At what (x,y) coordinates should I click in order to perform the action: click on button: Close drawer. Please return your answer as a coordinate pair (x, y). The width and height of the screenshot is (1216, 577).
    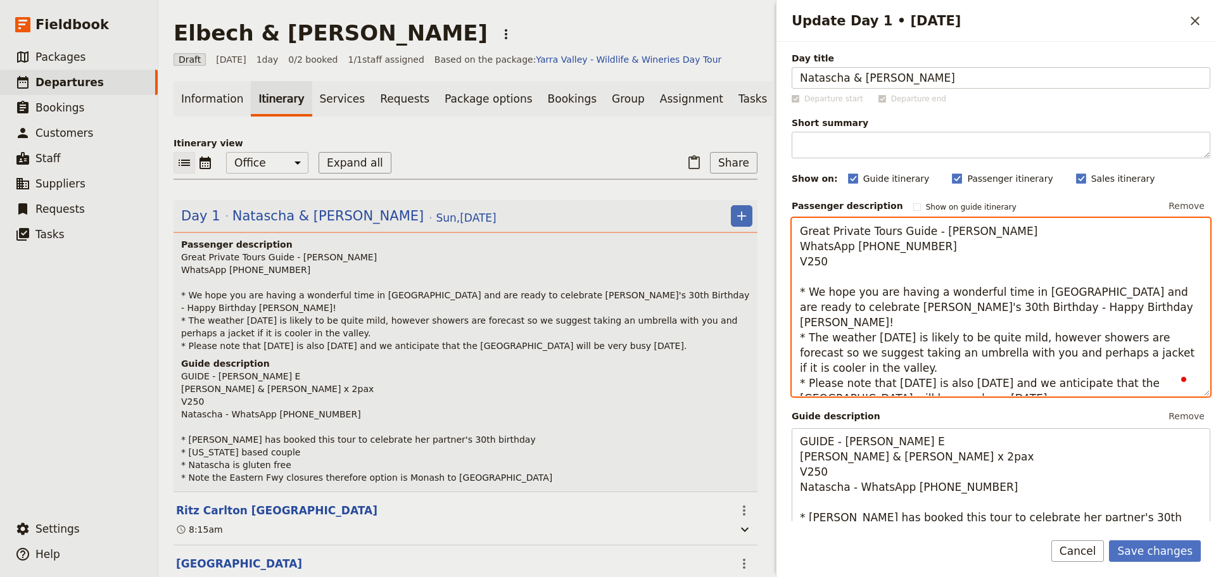
    Looking at the image, I should click on (1195, 21).